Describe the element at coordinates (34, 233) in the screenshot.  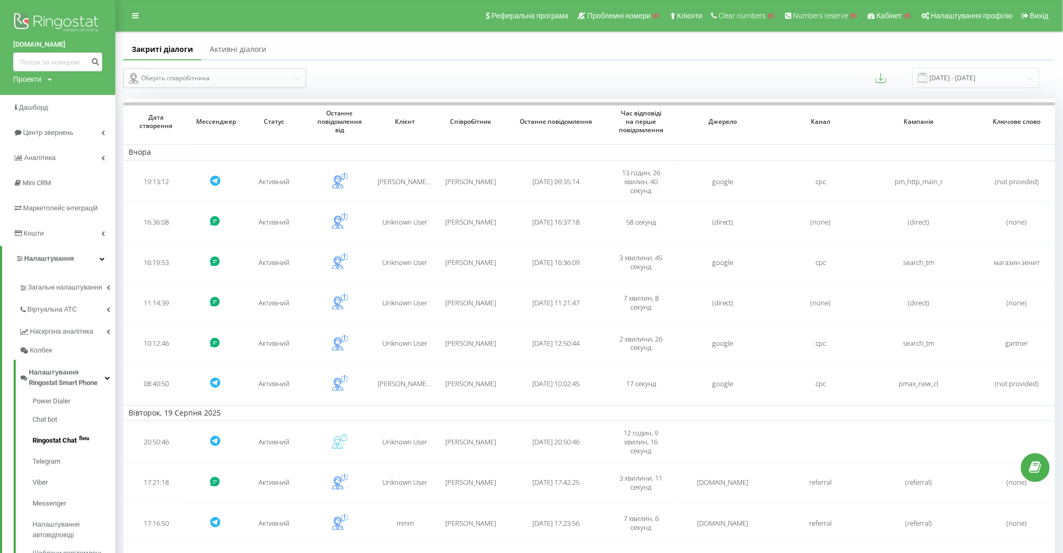
I see `span: Кошти` at that location.